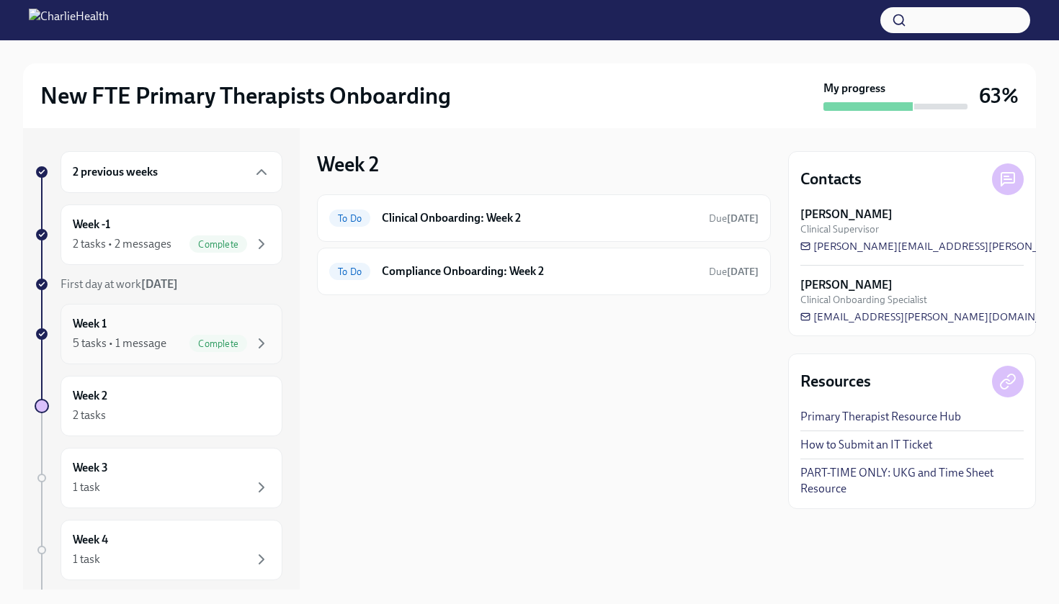 The width and height of the screenshot is (1059, 604). What do you see at coordinates (835, 382) in the screenshot?
I see `h4: Resources` at bounding box center [835, 382].